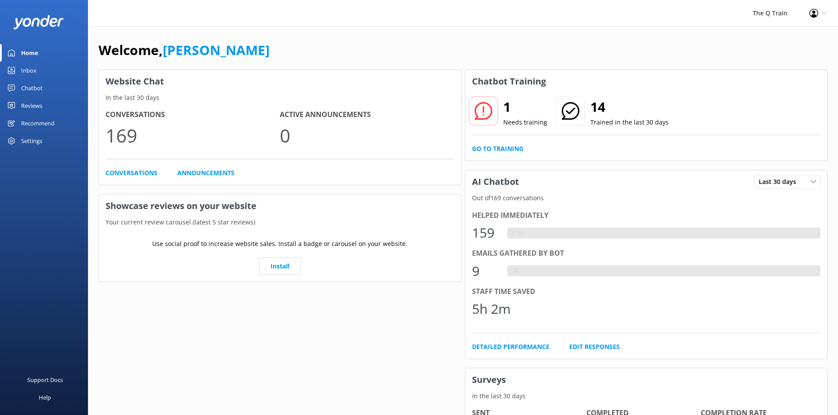 Image resolution: width=838 pixels, height=415 pixels. I want to click on h2: 14, so click(630, 107).